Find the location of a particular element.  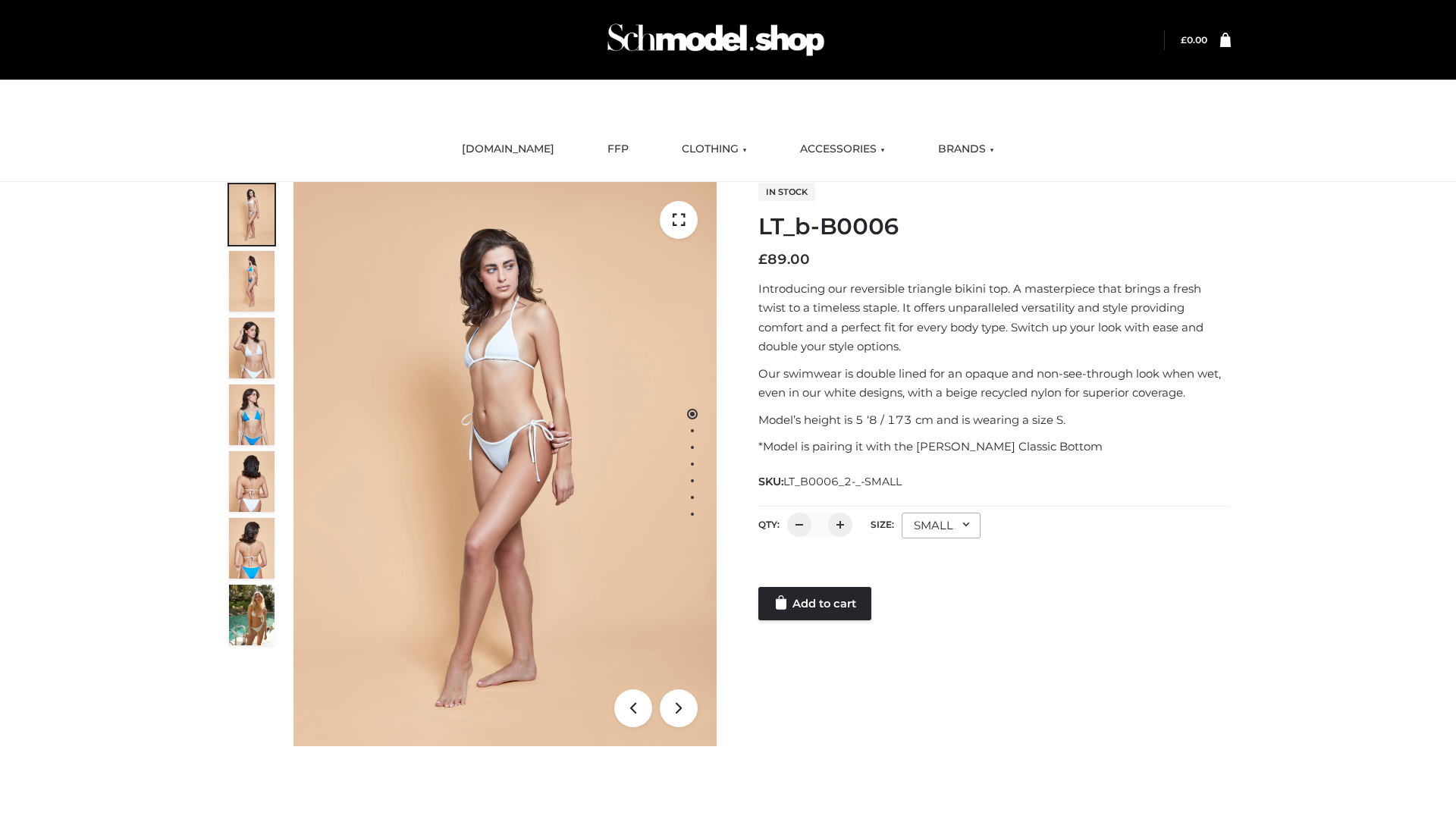

p: Introducing our reversible triangle bikini top. A masterpiece that brings a fresh twist to a time... is located at coordinates (994, 318).